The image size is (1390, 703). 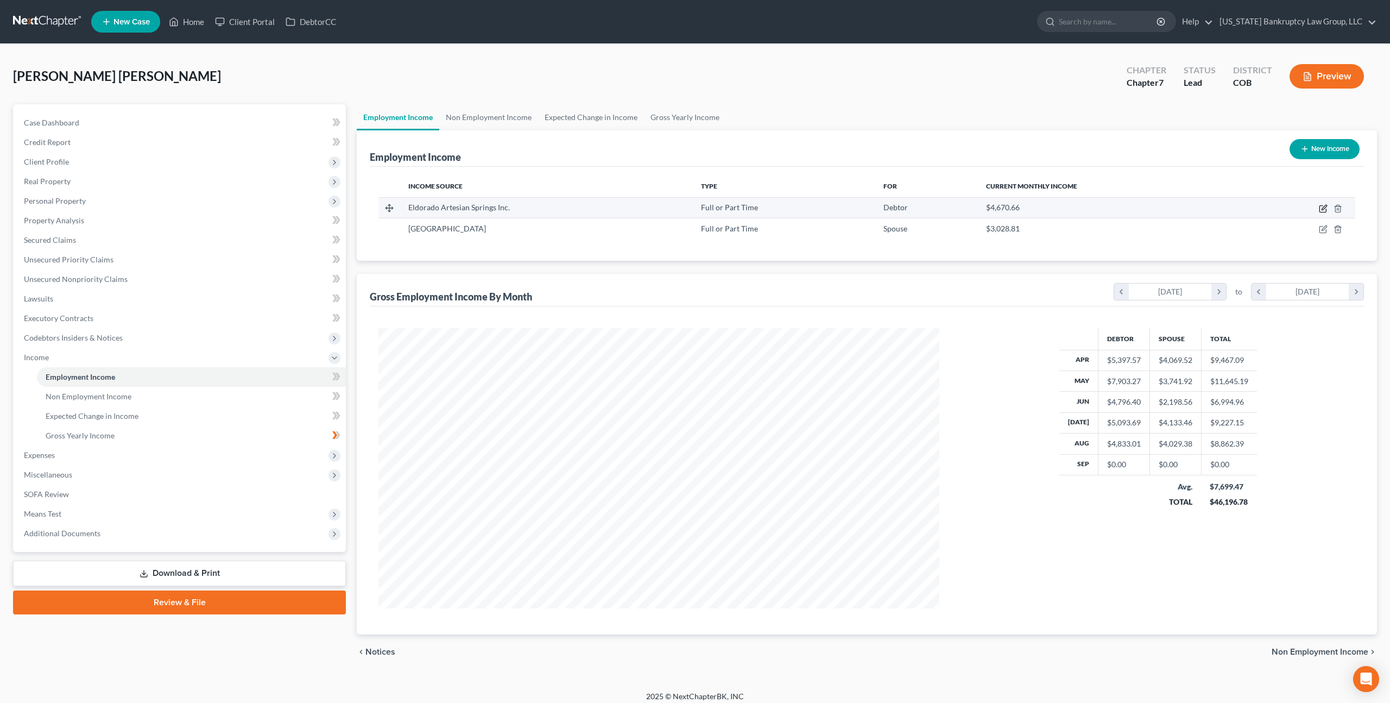 What do you see at coordinates (1229, 423) in the screenshot?
I see `td: $9,227.15` at bounding box center [1229, 423].